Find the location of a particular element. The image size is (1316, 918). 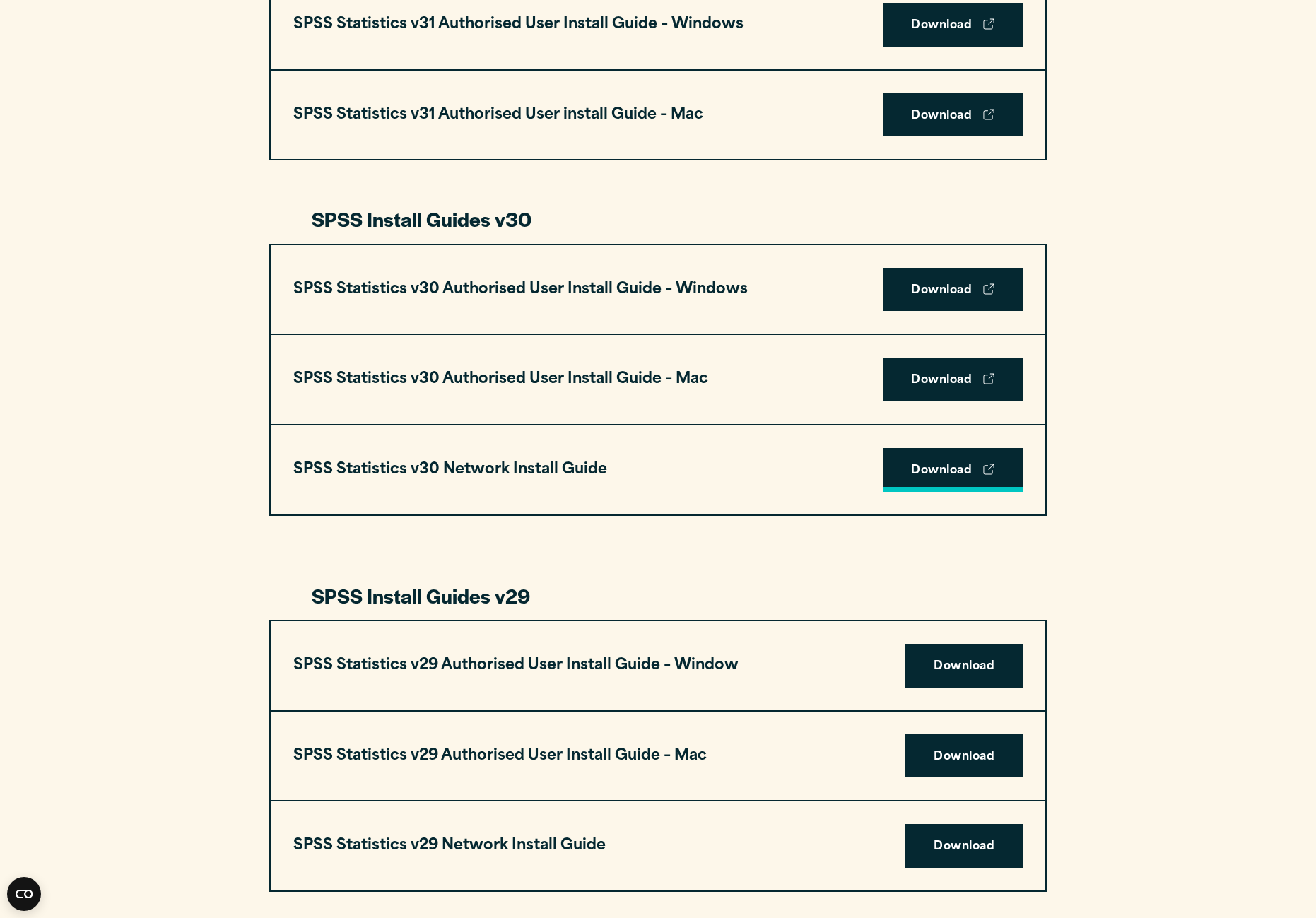

h3: SPSS Statistics v30 Authorised User Install Guide – Mac is located at coordinates (501, 379).